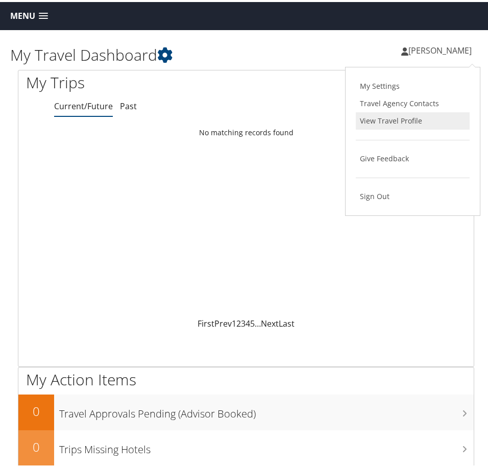 The width and height of the screenshot is (488, 467). Describe the element at coordinates (286, 322) in the screenshot. I see `a: Last` at that location.